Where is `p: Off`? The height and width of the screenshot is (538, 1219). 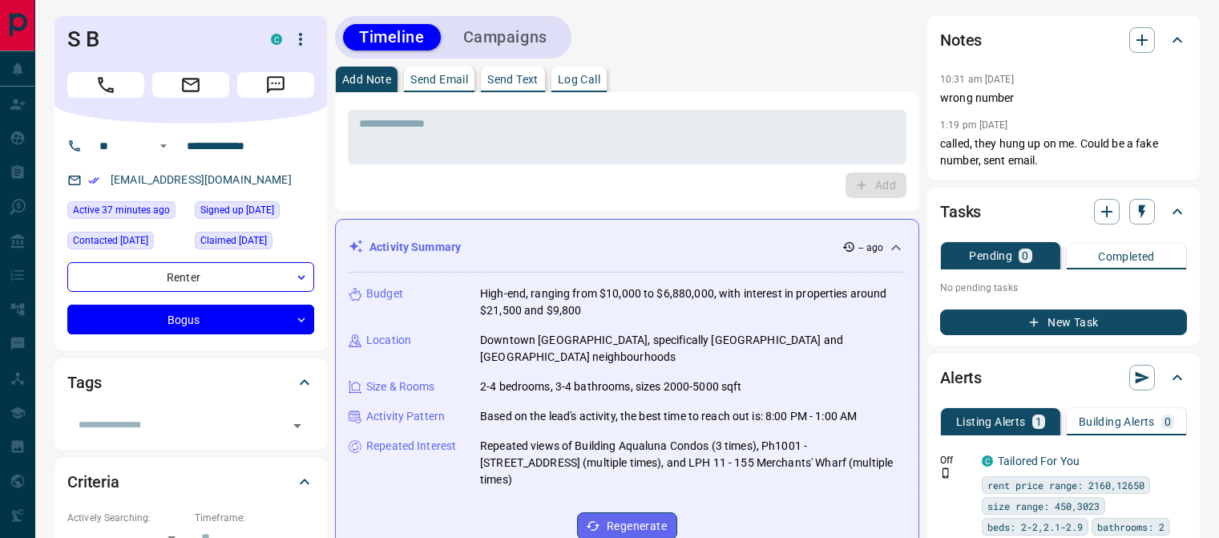 p: Off is located at coordinates (956, 460).